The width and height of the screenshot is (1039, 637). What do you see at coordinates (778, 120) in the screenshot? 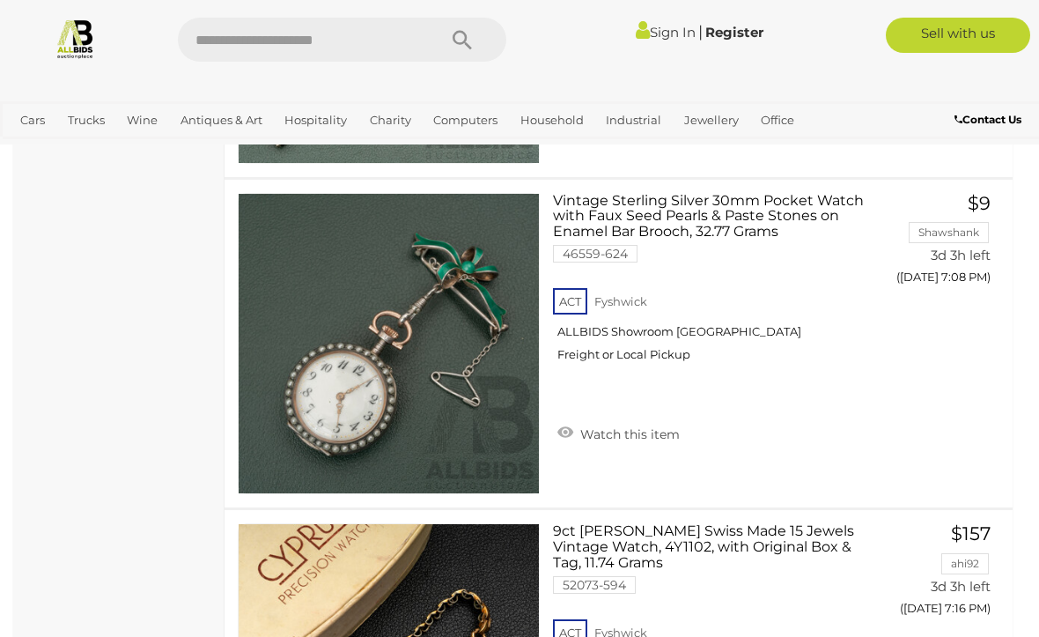
I see `a: Office` at bounding box center [778, 120].